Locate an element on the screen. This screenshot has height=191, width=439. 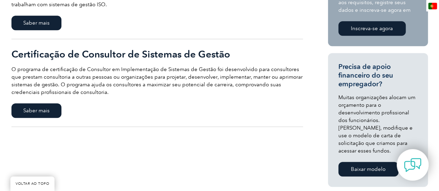
font: Precisa de apoio financeiro do seu empregador? is located at coordinates (366, 75).